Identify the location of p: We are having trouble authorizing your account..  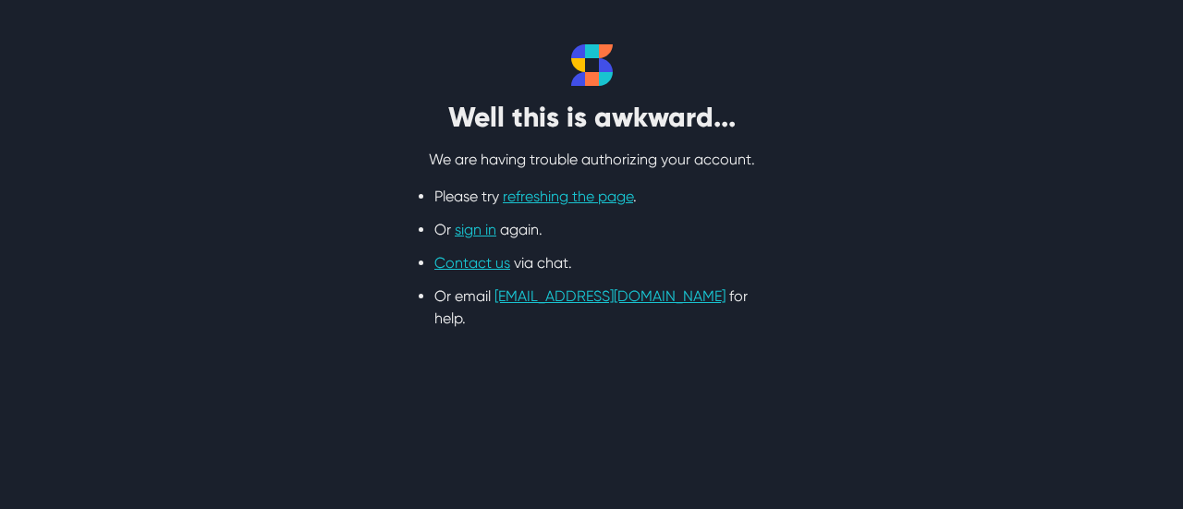
(591, 160).